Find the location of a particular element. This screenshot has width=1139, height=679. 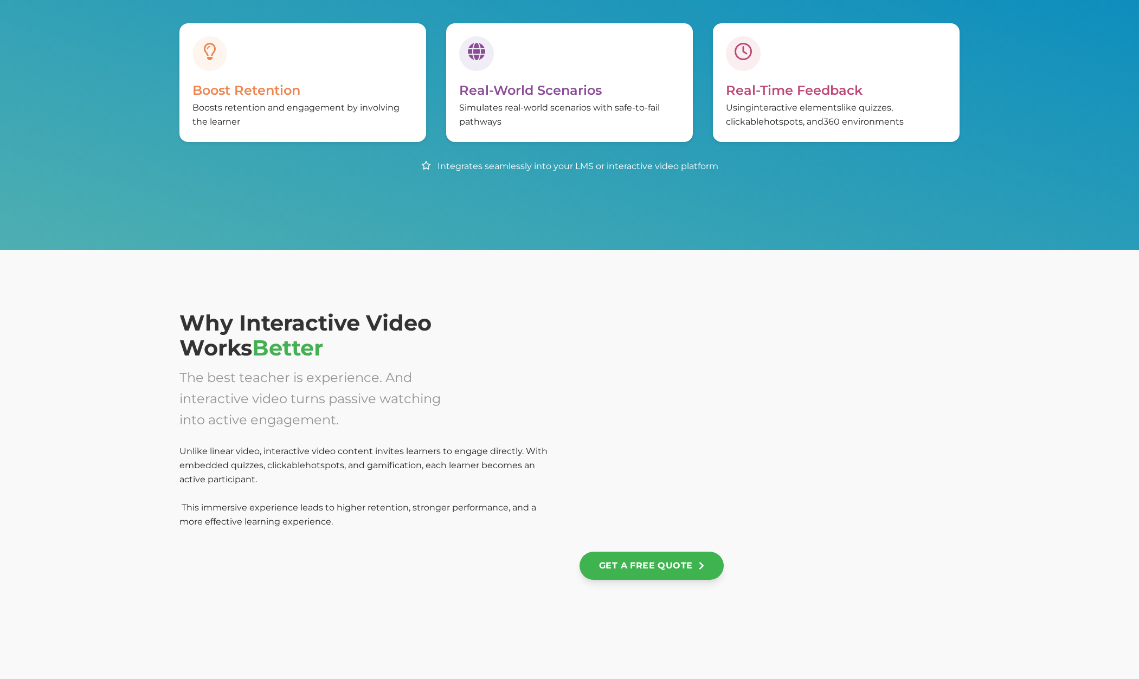

span: Unlike linear video, interactive video content invites learners to engage directly. With embedded... is located at coordinates (363, 458).